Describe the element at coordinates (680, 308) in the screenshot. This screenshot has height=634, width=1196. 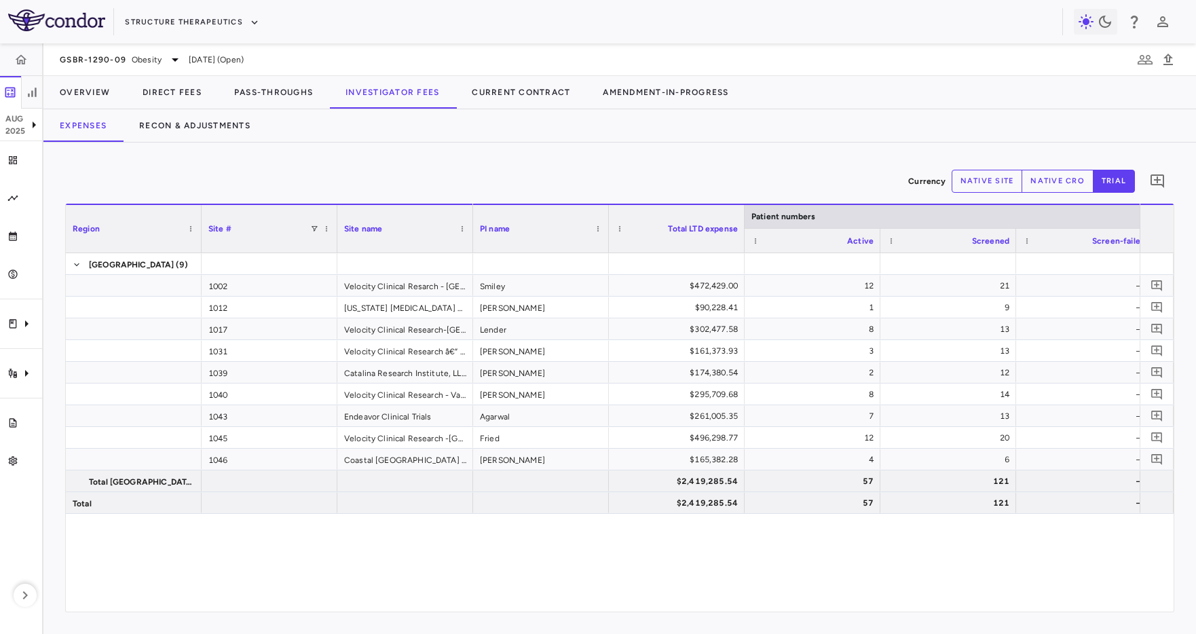
I see `div: $90,228.41` at that location.